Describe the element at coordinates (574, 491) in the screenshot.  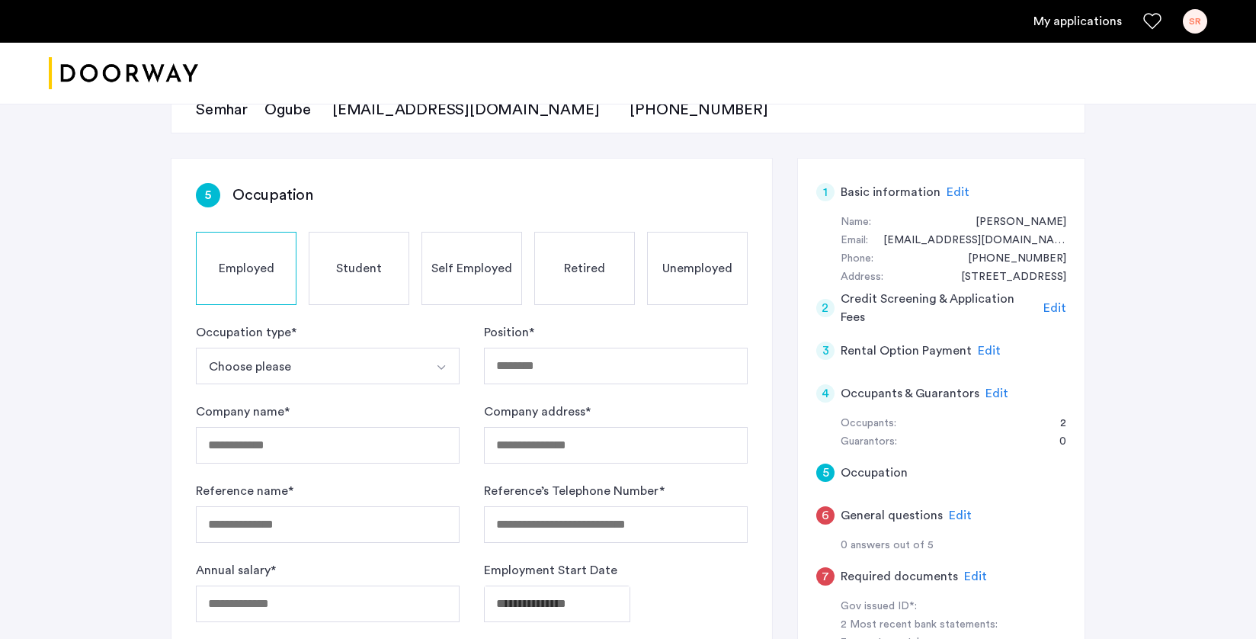
I see `label: Reference’s Telephone Number *` at that location.